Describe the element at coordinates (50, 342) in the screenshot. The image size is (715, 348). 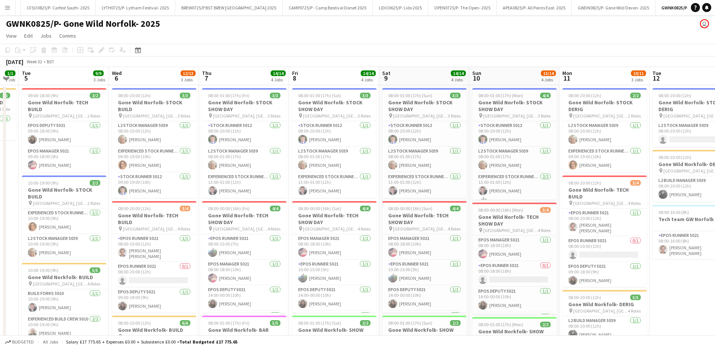
I see `span: All jobs` at that location.